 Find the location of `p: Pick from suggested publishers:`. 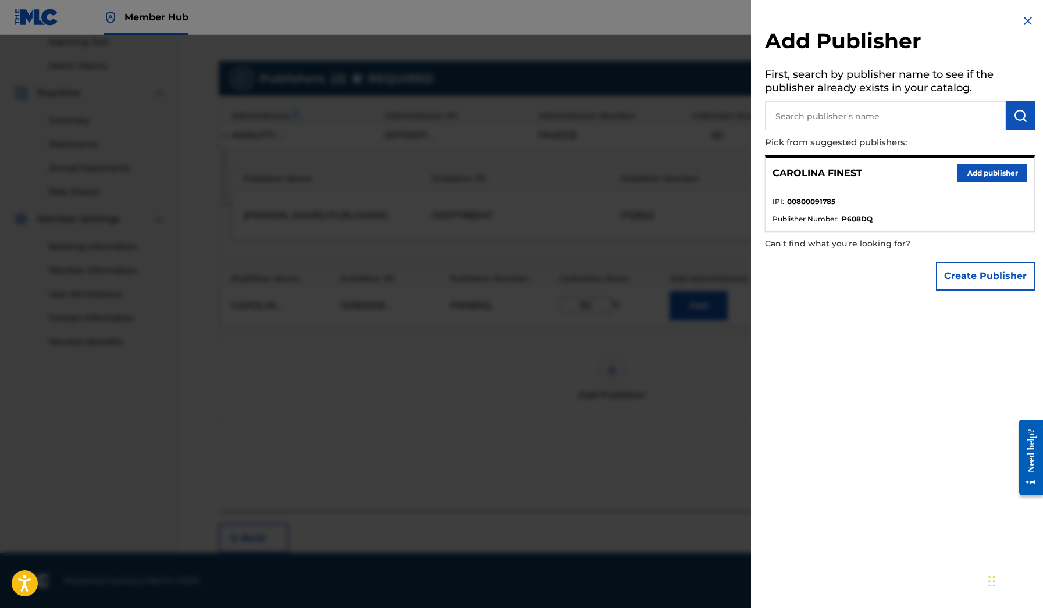

p: Pick from suggested publishers: is located at coordinates (866, 142).